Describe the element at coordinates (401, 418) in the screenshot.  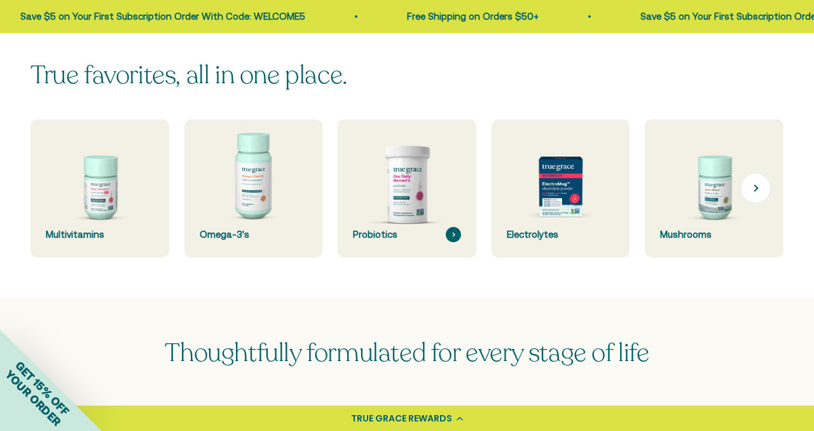
I see `div: TRUE GRACE REWARDS` at that location.